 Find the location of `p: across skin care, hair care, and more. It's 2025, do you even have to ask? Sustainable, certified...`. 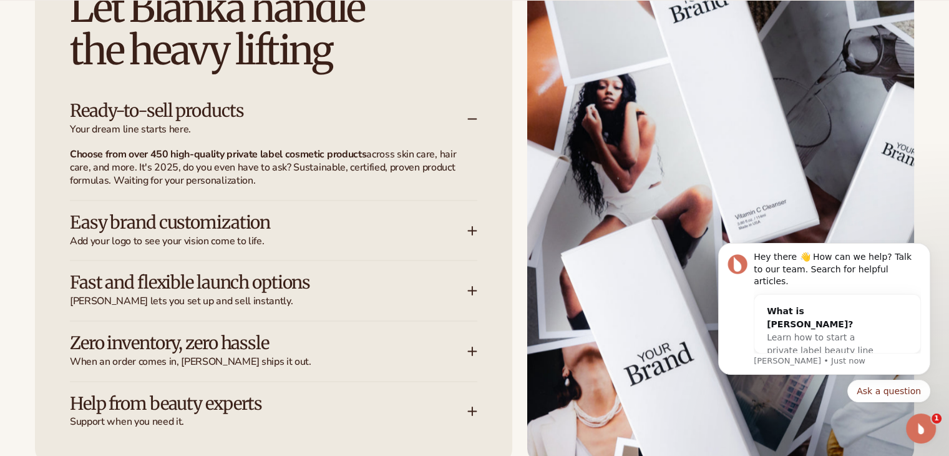

p: across skin care, hair care, and more. It's 2025, do you even have to ask? Sustainable, certified... is located at coordinates (266, 167).